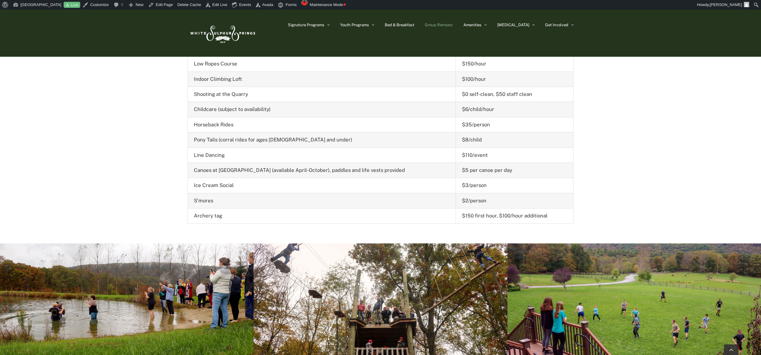 This screenshot has height=355, width=761. Describe the element at coordinates (515, 79) in the screenshot. I see `td: $100/hour` at that location.